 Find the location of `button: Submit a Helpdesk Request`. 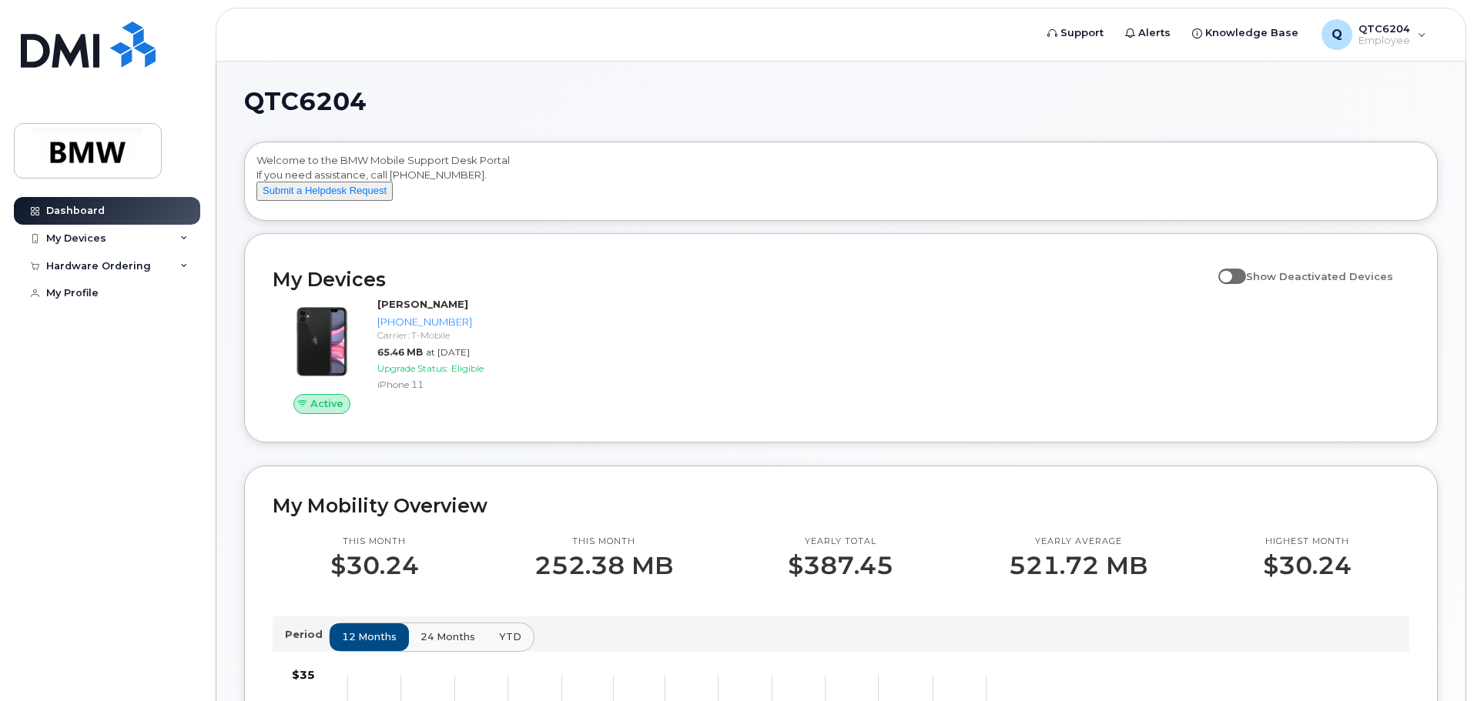

button: Submit a Helpdesk Request is located at coordinates (324, 191).